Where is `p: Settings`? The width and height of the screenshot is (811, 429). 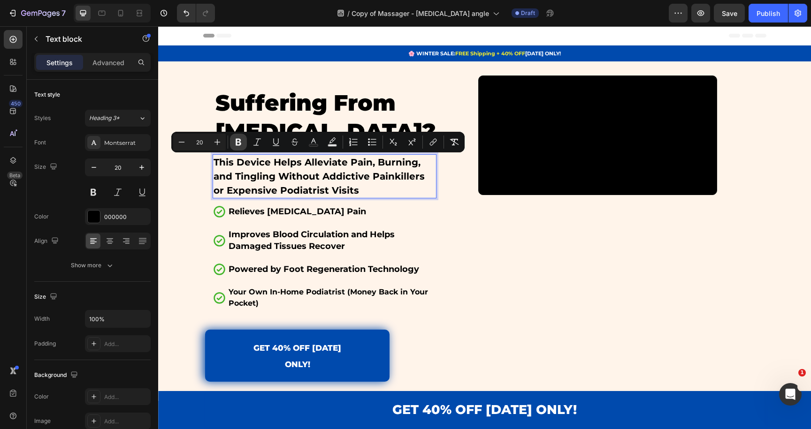
p: Settings is located at coordinates (60, 62).